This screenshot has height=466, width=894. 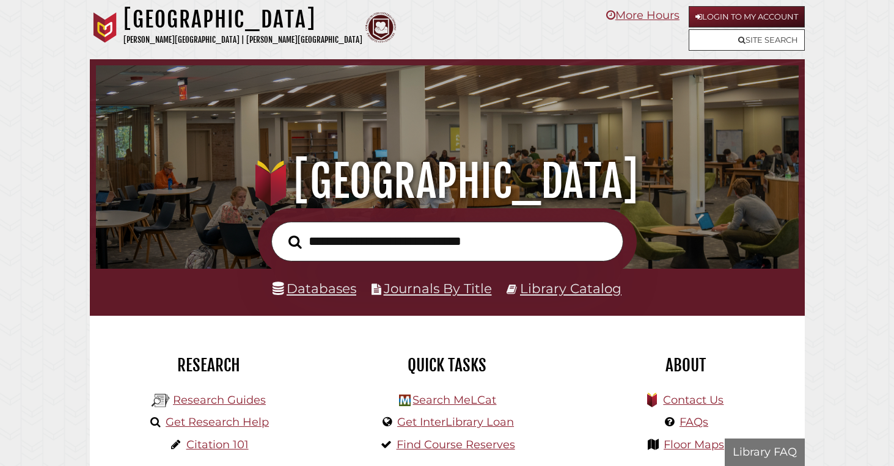 What do you see at coordinates (693, 400) in the screenshot?
I see `a: Contact Us` at bounding box center [693, 400].